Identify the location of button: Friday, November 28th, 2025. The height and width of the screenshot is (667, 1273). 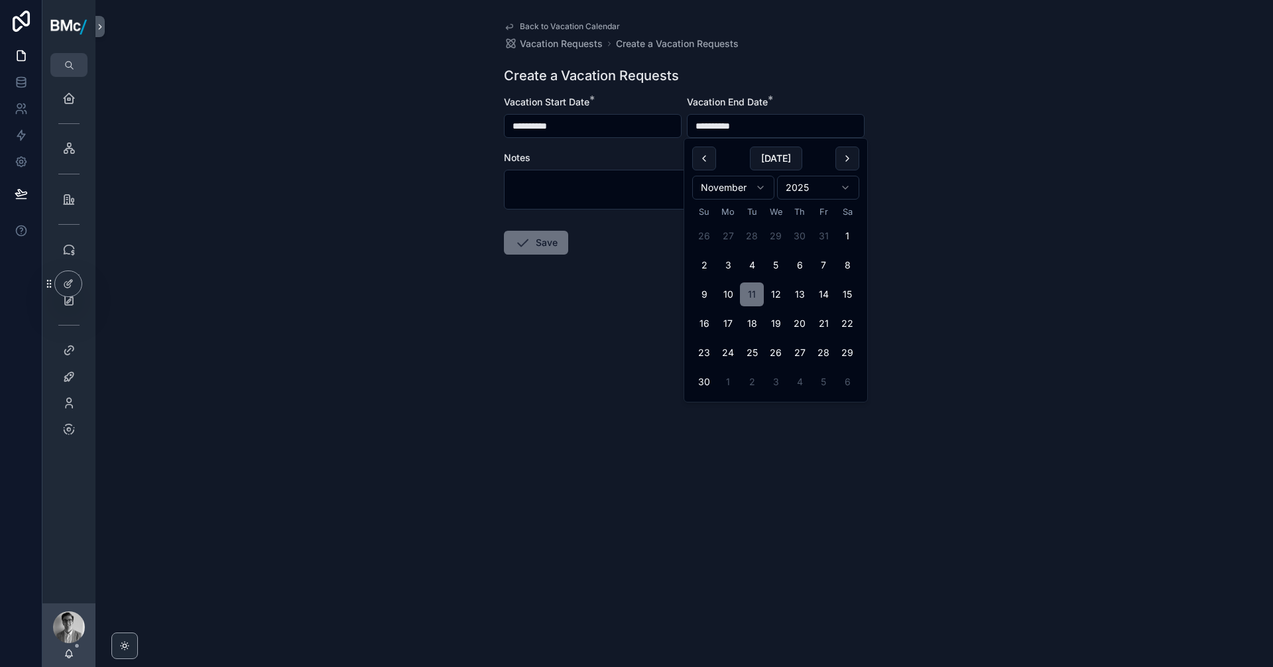
(823, 353).